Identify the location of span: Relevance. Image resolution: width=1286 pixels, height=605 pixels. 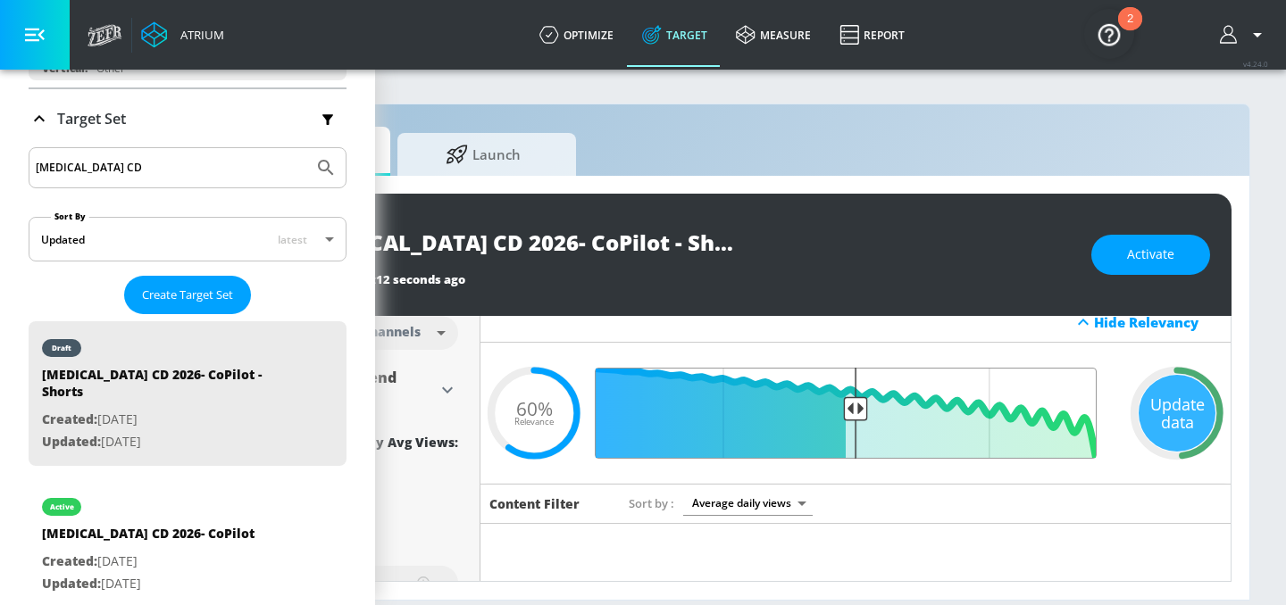
(534, 422).